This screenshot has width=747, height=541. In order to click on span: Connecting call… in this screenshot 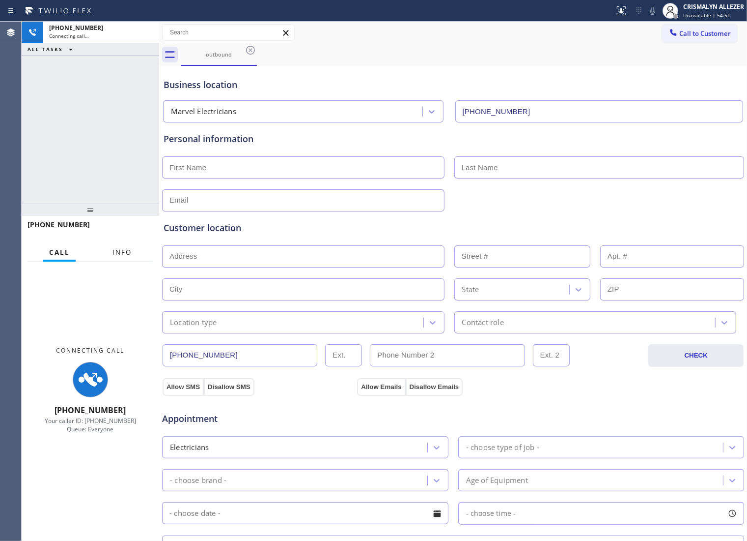, I will do `click(69, 36)`.